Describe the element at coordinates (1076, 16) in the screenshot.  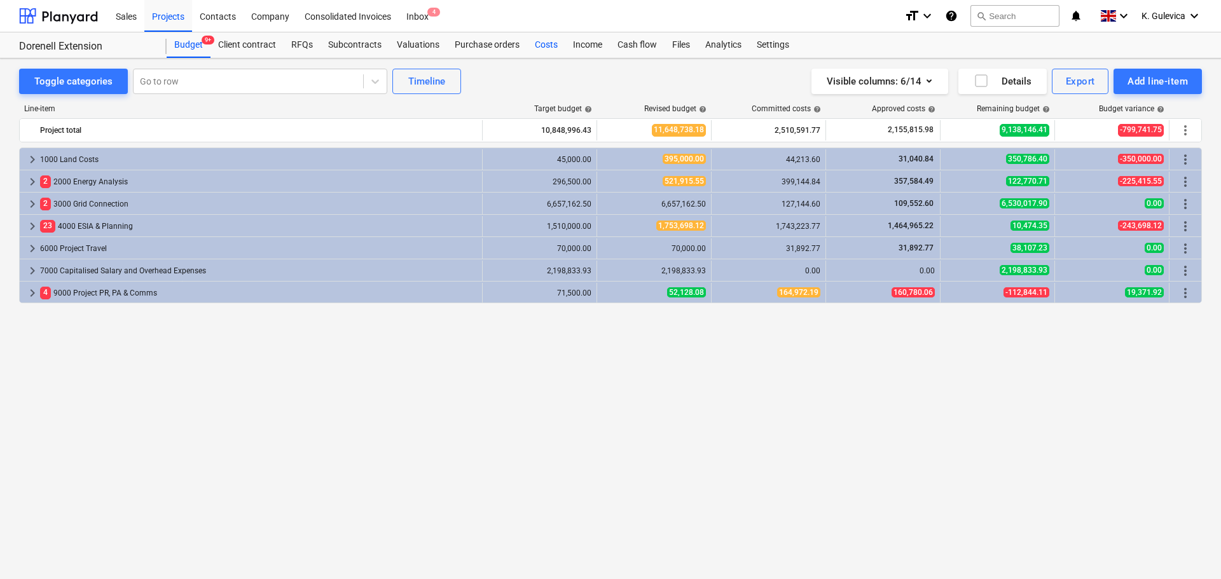
I see `i: notifications` at that location.